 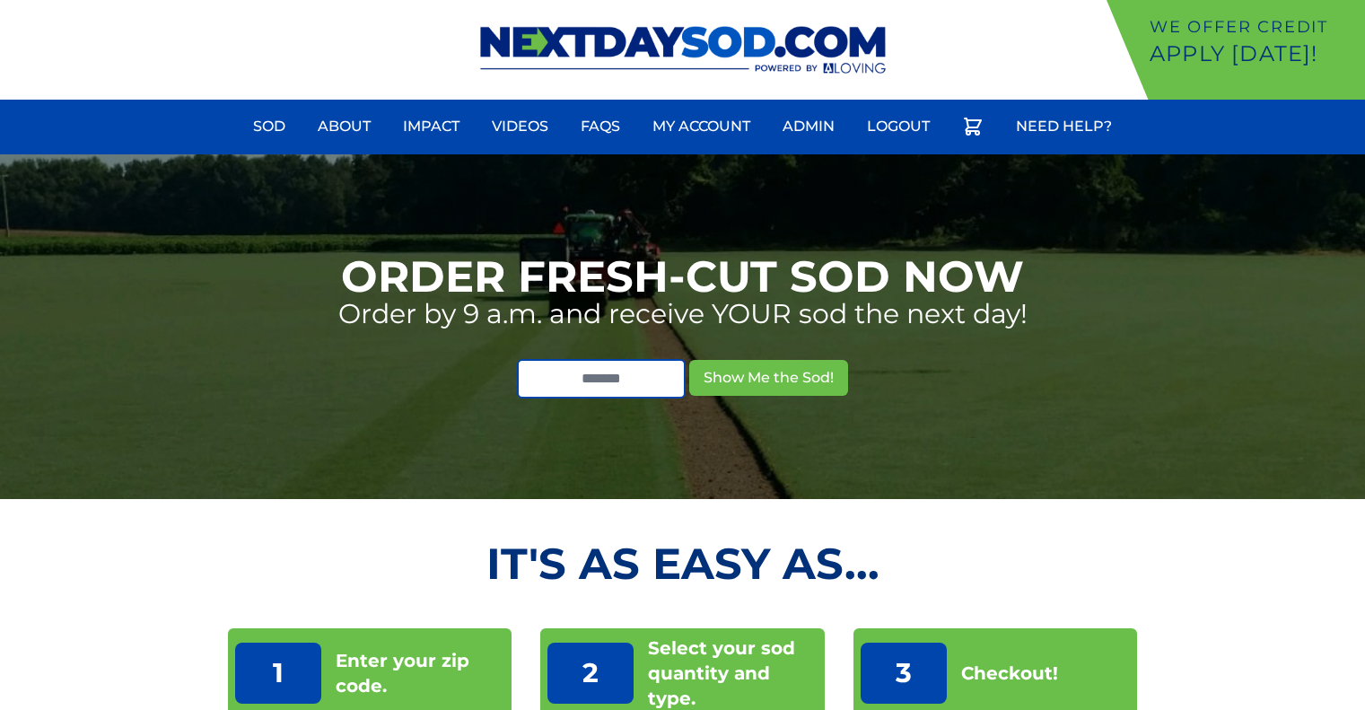 I want to click on p: Enter your zip code., so click(x=420, y=673).